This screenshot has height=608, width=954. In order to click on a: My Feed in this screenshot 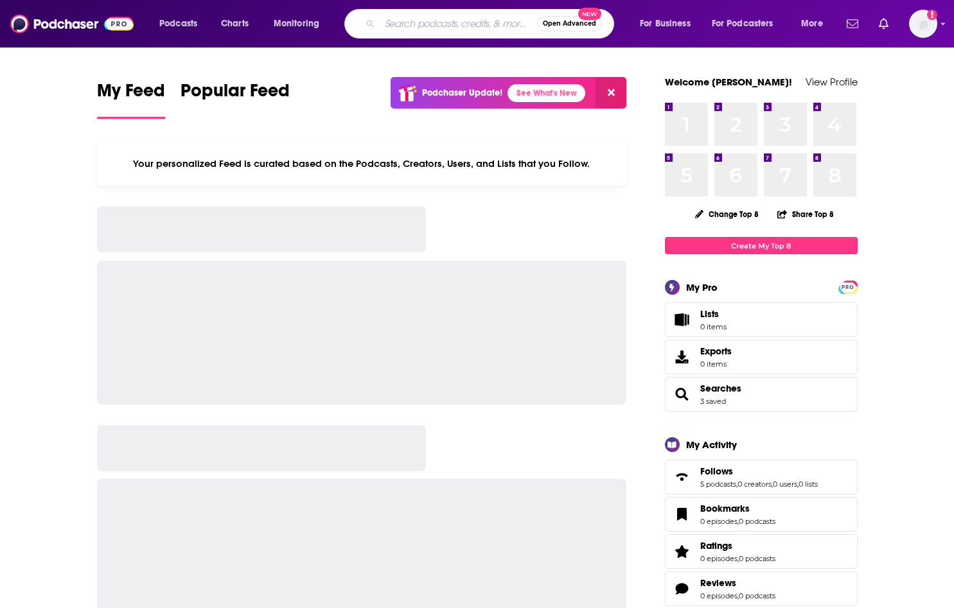, I will do `click(131, 99)`.